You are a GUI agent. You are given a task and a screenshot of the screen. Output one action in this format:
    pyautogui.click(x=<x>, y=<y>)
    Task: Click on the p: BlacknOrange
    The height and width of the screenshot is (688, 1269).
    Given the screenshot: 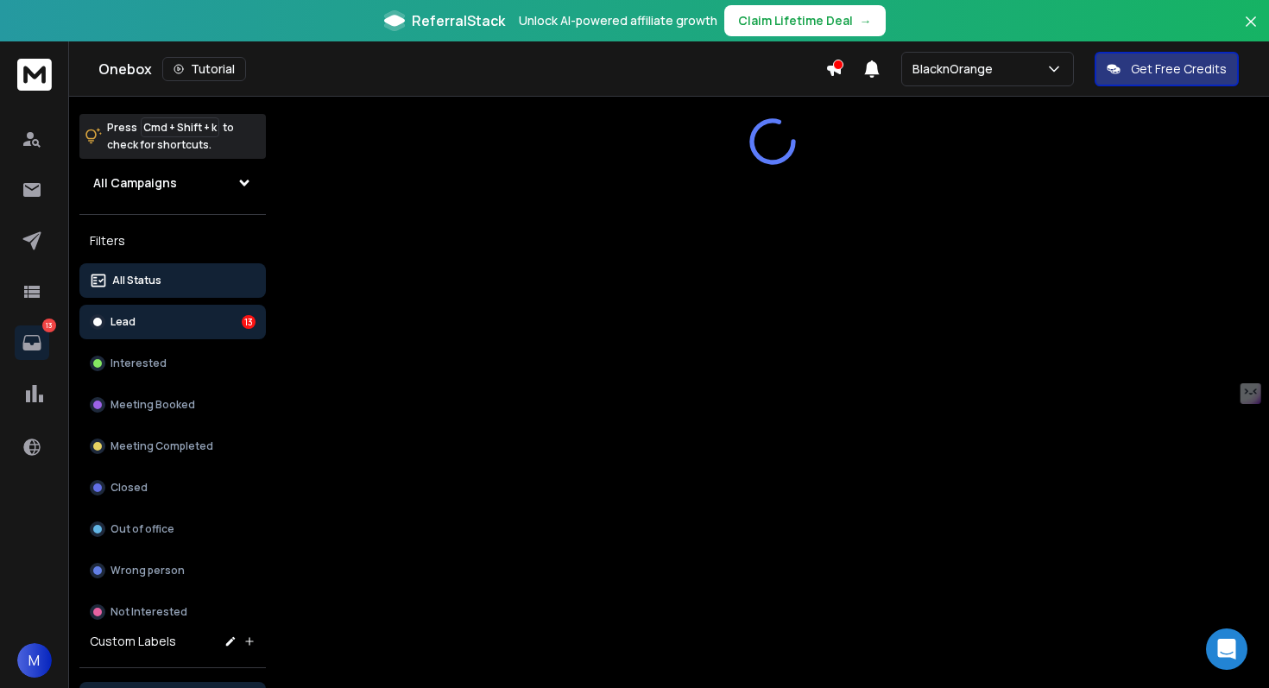 What is the action you would take?
    pyautogui.click(x=956, y=69)
    